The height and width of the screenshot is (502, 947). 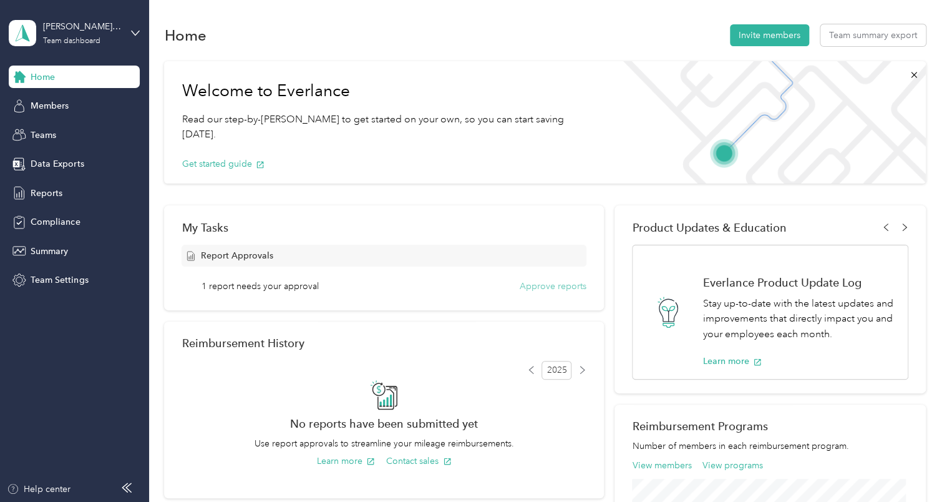 What do you see at coordinates (49, 251) in the screenshot?
I see `span: Summary` at bounding box center [49, 251].